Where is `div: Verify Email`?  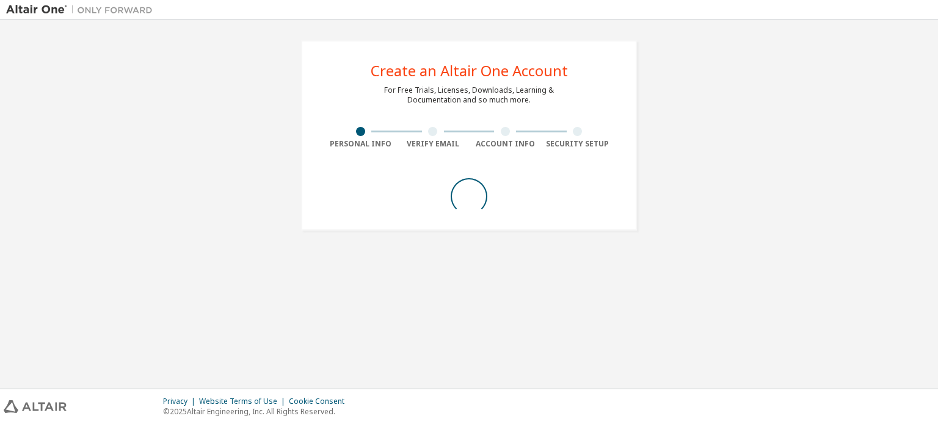 div: Verify Email is located at coordinates (433, 144).